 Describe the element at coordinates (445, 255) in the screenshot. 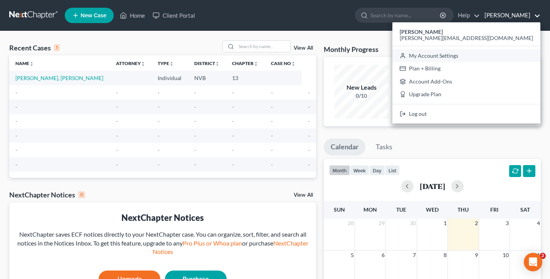

I see `span: 8` at that location.